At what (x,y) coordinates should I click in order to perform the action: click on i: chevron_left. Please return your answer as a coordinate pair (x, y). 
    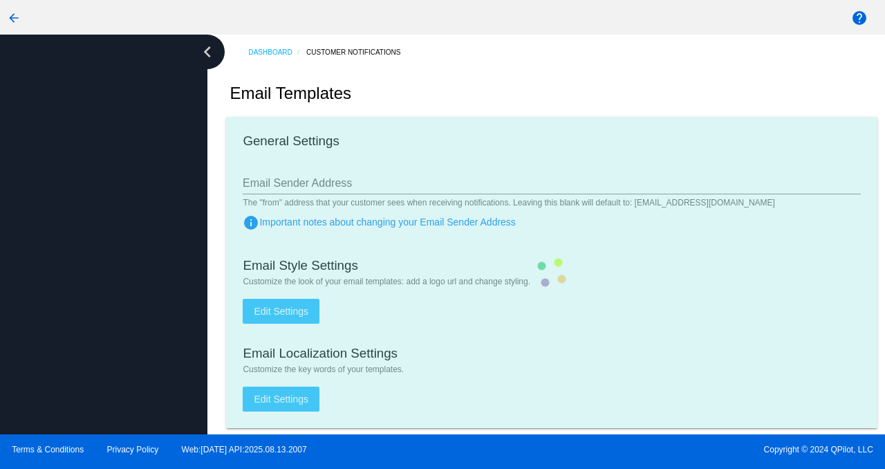
    Looking at the image, I should click on (208, 52).